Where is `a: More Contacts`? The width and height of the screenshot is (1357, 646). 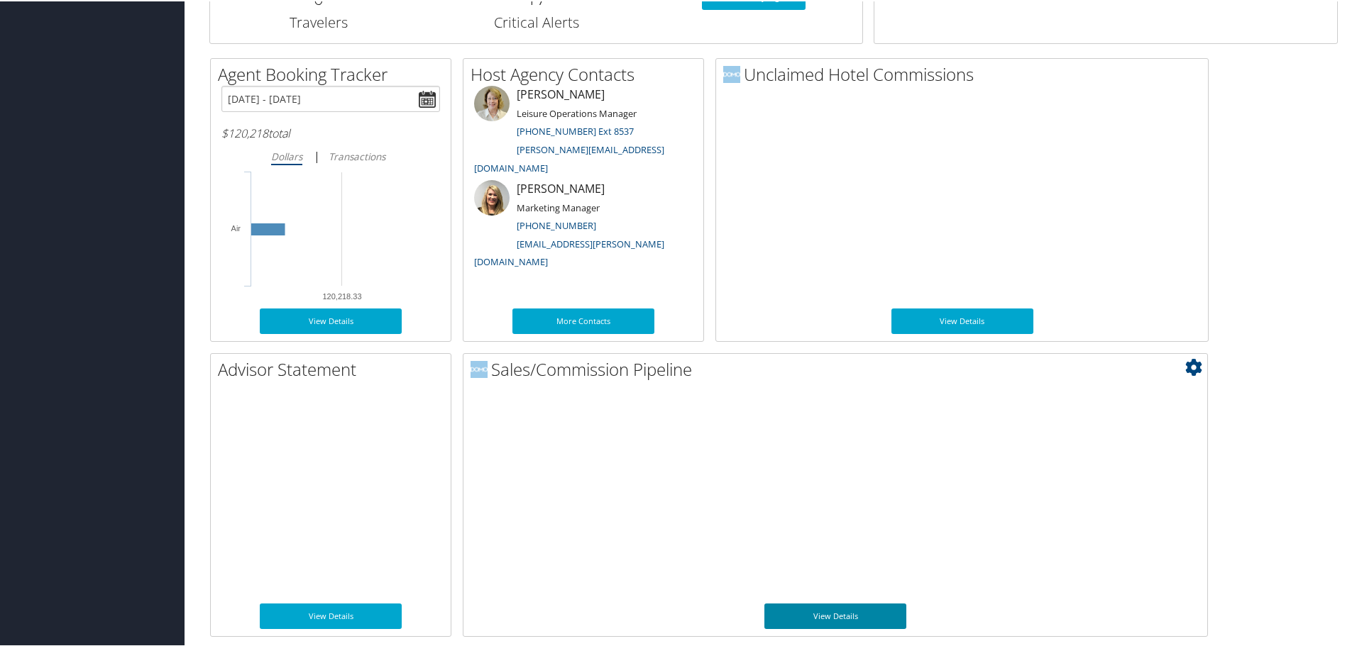
a: More Contacts is located at coordinates (583, 320).